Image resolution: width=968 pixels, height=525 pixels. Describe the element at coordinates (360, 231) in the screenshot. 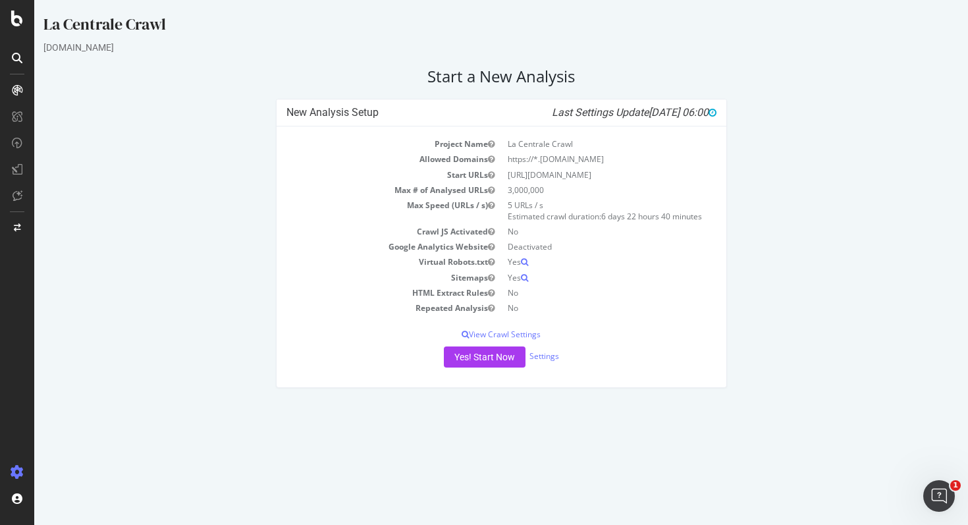

I see `td: Crawl JS Activated` at that location.